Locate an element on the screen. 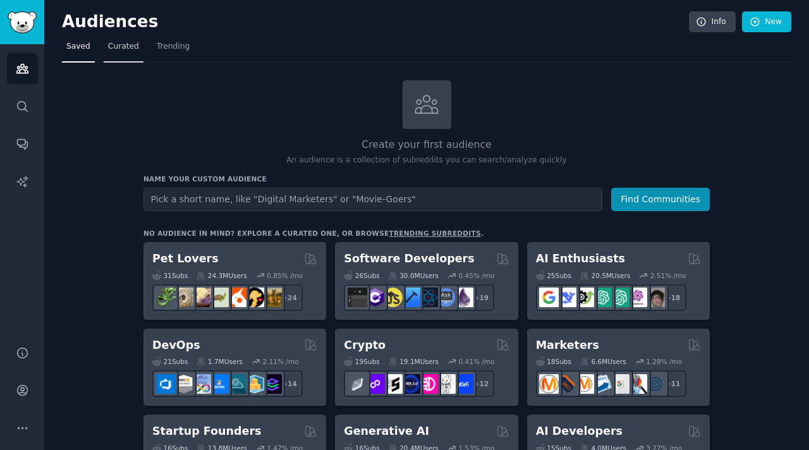 The height and width of the screenshot is (450, 809). span: Curated is located at coordinates (123, 47).